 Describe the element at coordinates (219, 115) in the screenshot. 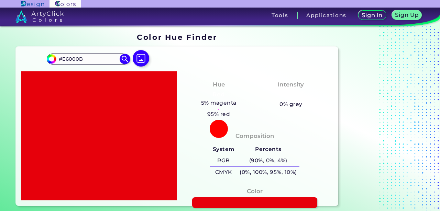

I see `h5: 95% red` at that location.